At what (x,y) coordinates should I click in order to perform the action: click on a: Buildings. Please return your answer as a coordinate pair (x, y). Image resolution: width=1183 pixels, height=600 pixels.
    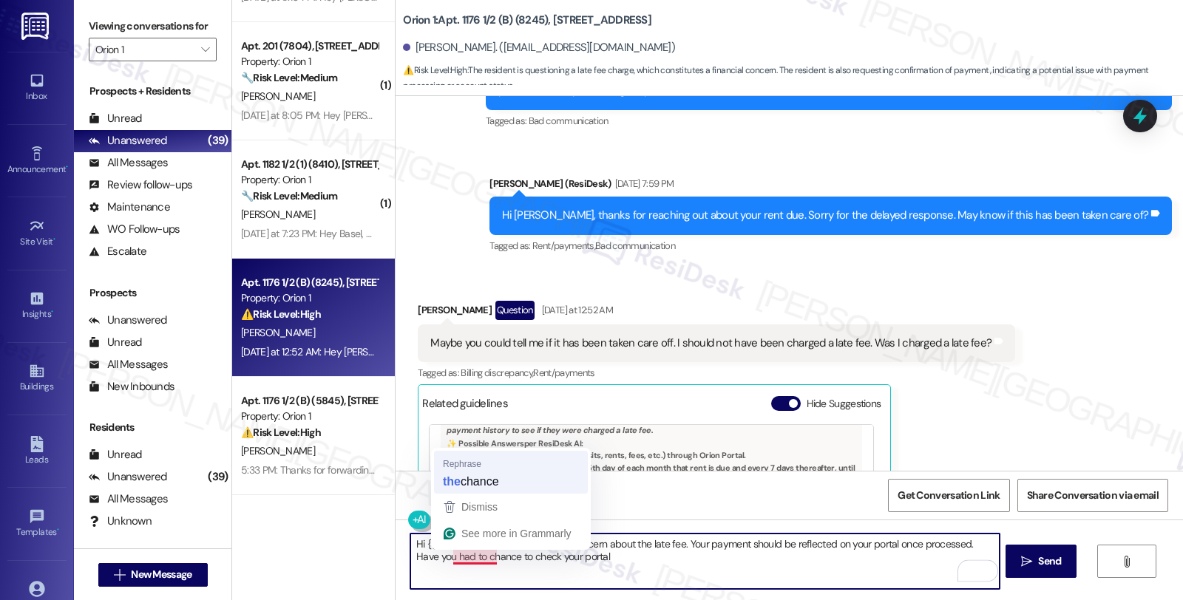
    Looking at the image, I should click on (37, 378).